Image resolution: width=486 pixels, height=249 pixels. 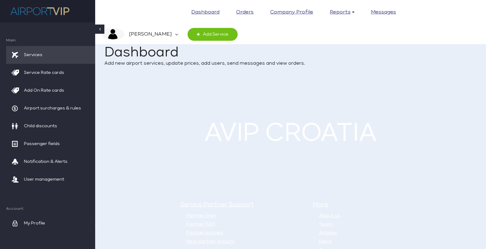 What do you see at coordinates (206, 12) in the screenshot?
I see `a: Dashboard` at bounding box center [206, 12].